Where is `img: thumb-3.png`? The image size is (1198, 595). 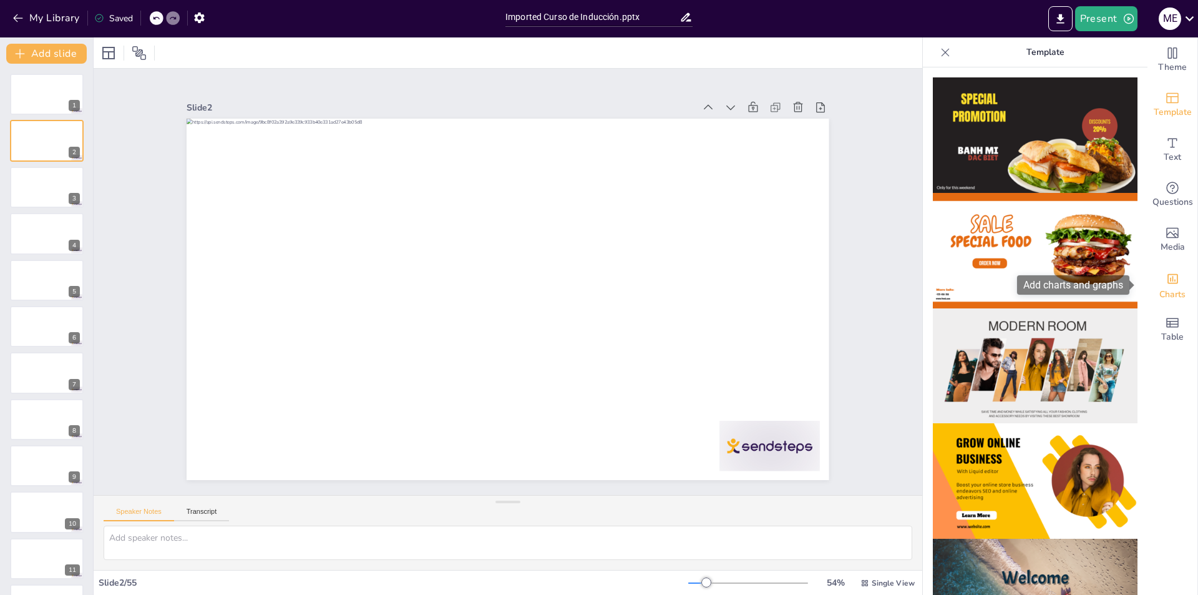
img: thumb-3.png is located at coordinates (1035, 366).